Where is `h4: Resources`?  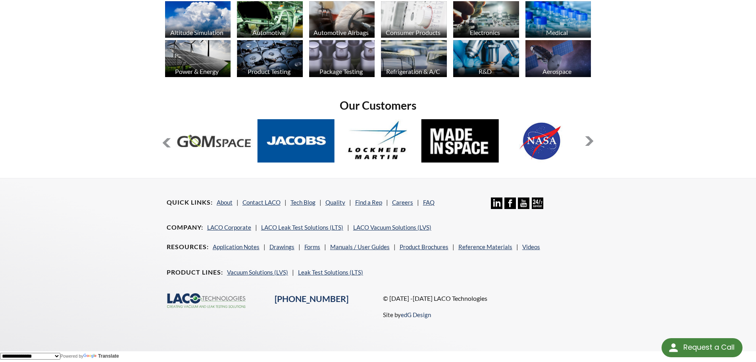
h4: Resources is located at coordinates (188, 246).